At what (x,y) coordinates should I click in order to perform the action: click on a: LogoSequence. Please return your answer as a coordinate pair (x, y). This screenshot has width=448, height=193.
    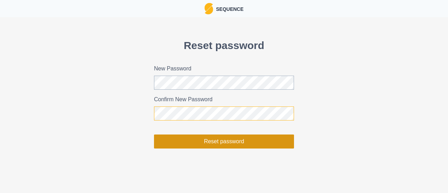
    Looking at the image, I should click on (224, 8).